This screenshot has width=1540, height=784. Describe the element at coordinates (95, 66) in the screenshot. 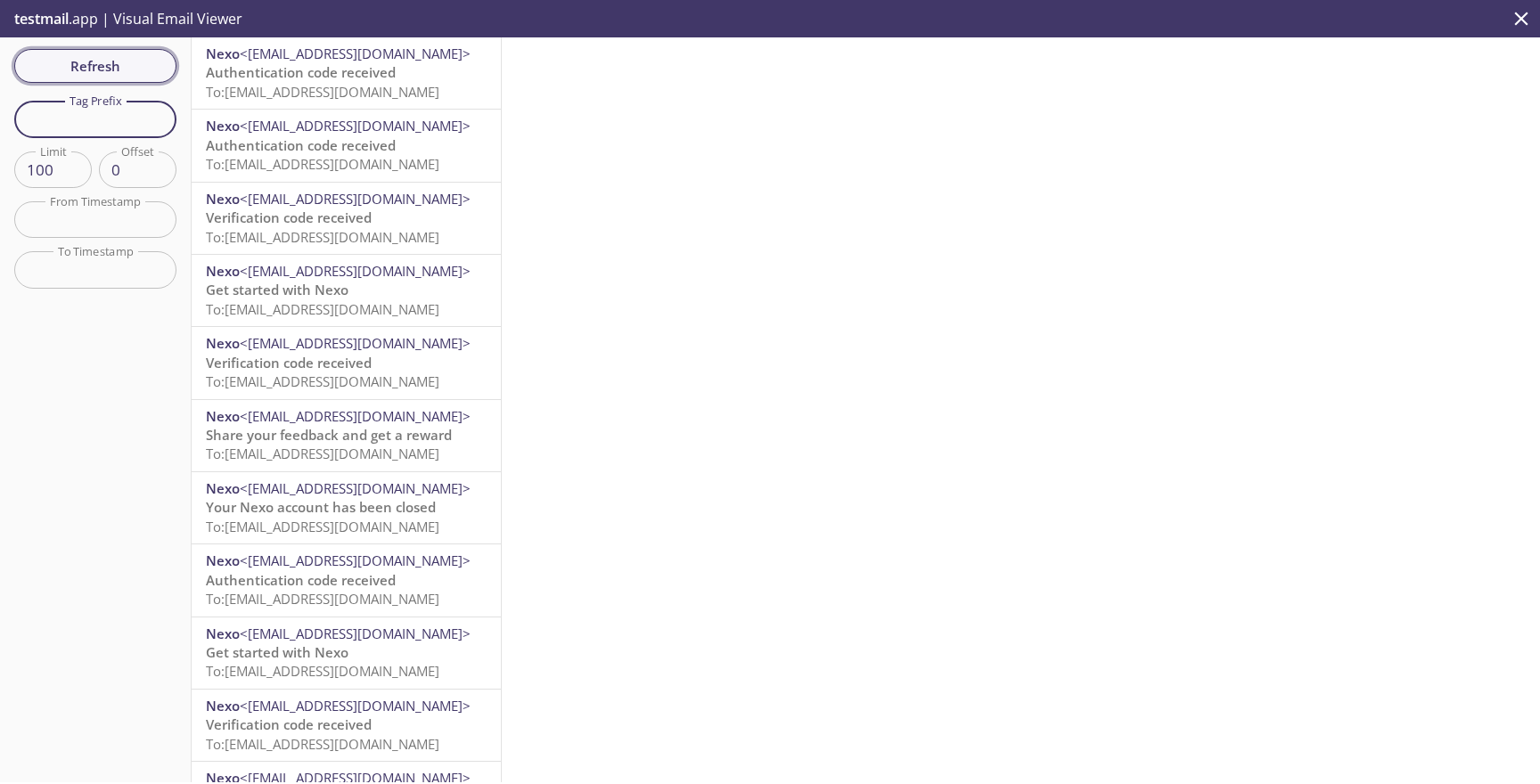

I see `span: Refresh` at that location.